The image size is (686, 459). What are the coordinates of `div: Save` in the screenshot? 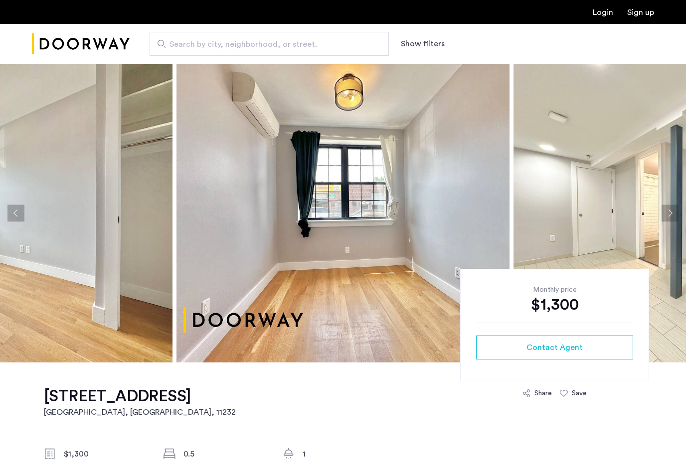 It's located at (579, 394).